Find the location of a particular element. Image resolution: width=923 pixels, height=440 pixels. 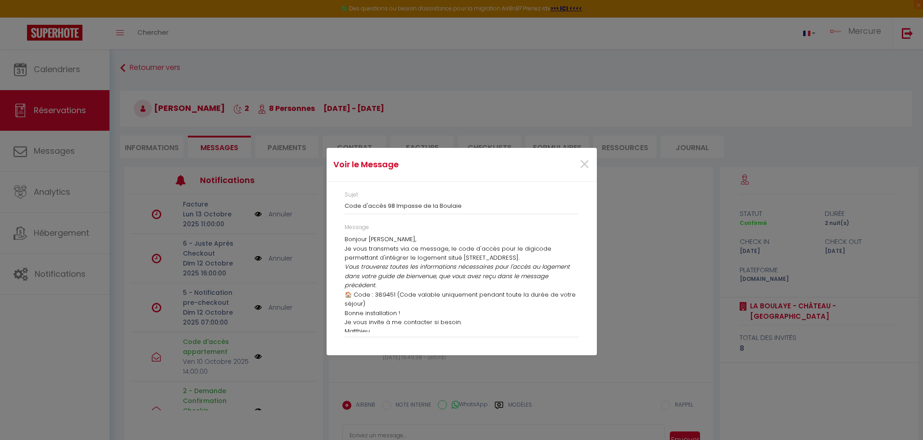

button: Close is located at coordinates (584, 164).